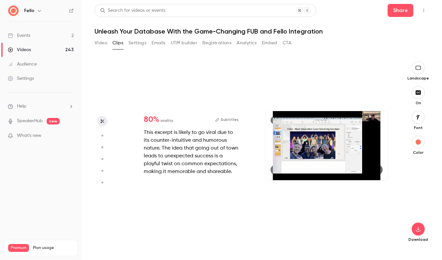 The width and height of the screenshot is (442, 260). I want to click on div: This excerpt is likely to go viral due to its counter-intuitive and humorous nature. The idea tha..., so click(191, 152).